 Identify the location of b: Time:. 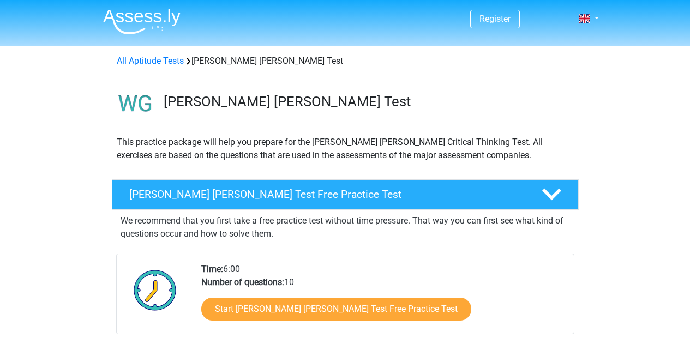
(212, 269).